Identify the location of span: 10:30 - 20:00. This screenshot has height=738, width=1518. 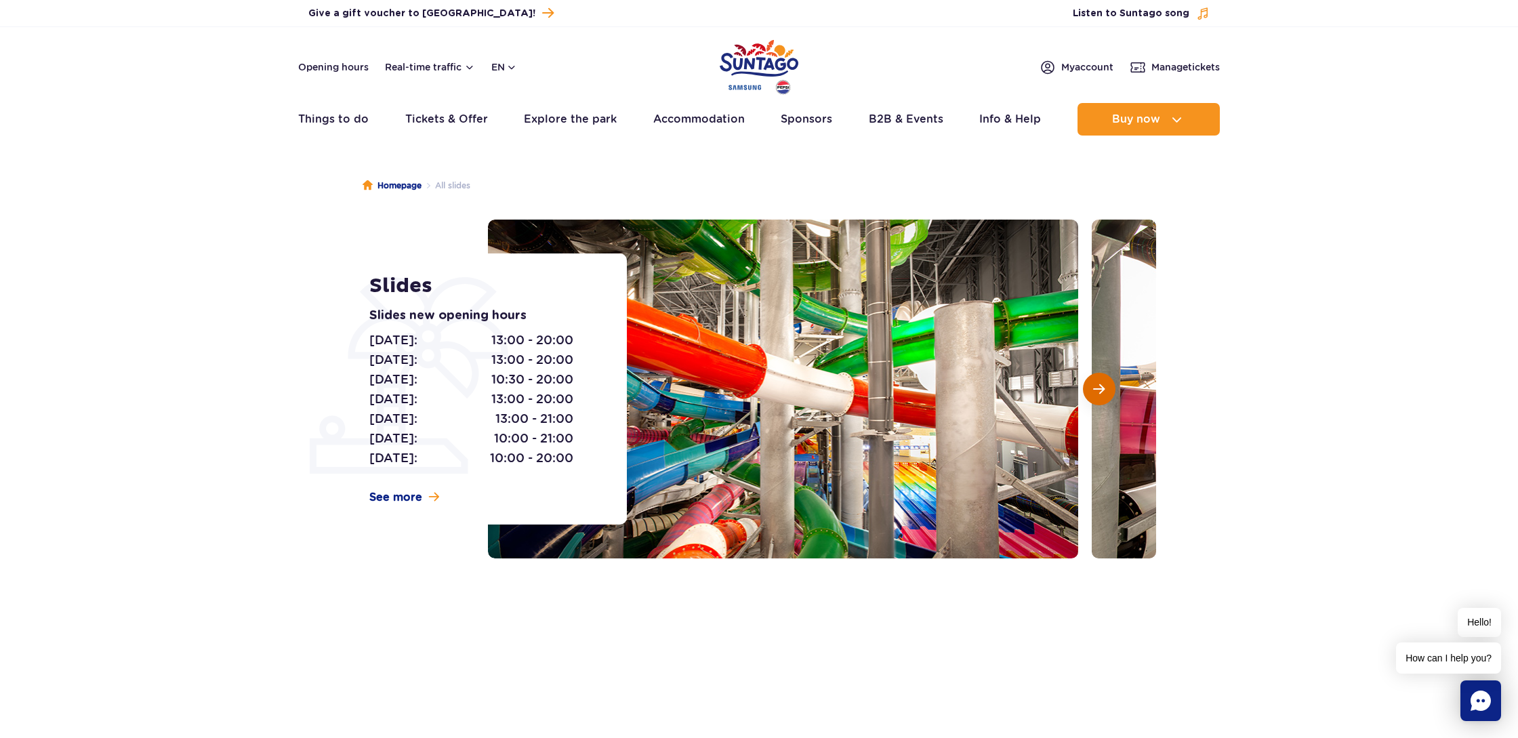
(532, 379).